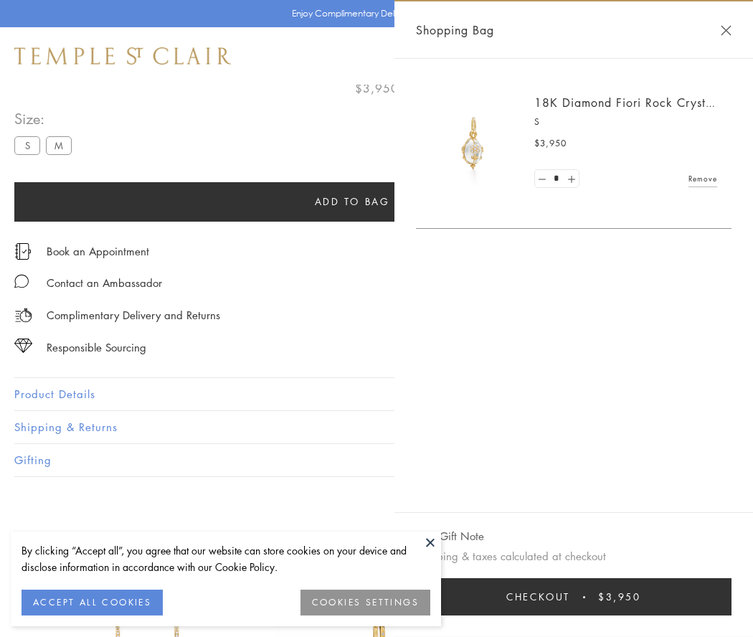 The width and height of the screenshot is (753, 637). I want to click on span: Size:, so click(46, 118).